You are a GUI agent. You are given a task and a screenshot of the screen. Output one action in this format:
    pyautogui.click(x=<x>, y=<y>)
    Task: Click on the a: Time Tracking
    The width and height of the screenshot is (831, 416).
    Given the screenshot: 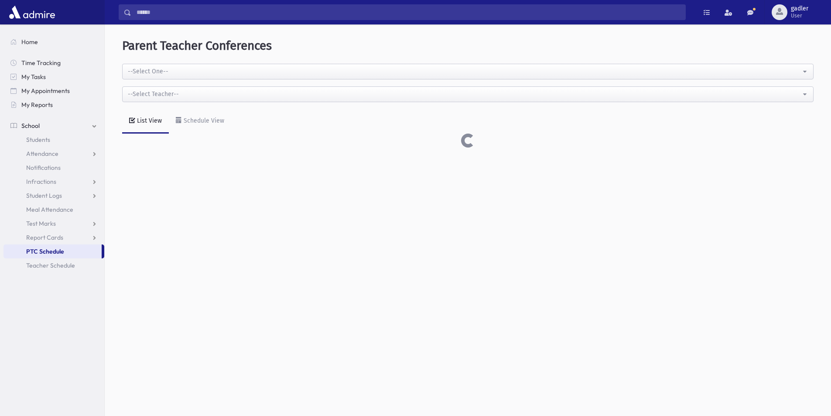 What is the action you would take?
    pyautogui.click(x=54, y=63)
    